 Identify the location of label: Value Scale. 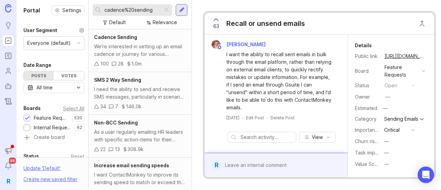
(368, 164).